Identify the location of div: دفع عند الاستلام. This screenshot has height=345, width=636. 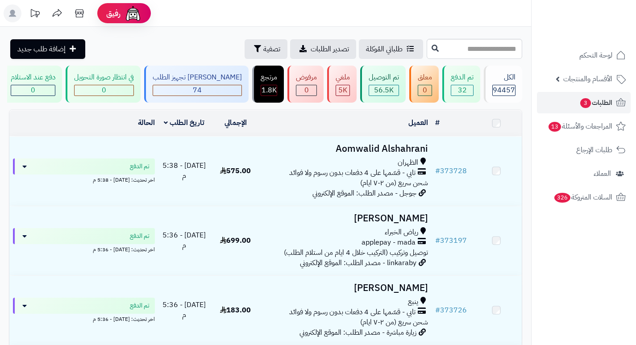
(33, 77).